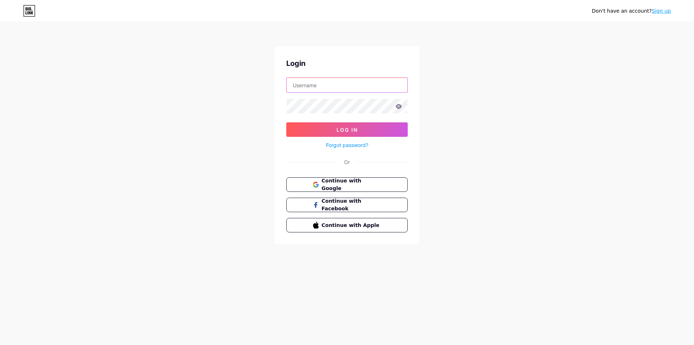 The width and height of the screenshot is (694, 345). I want to click on a: Sign up, so click(661, 11).